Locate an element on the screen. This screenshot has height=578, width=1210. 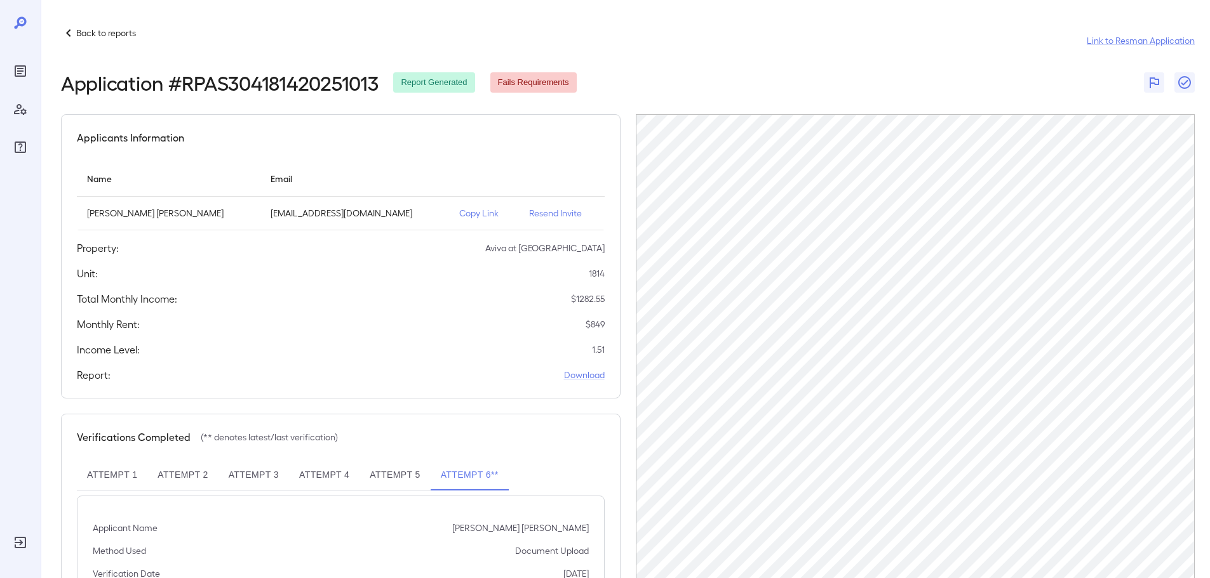
table: simple table is located at coordinates (340, 196).